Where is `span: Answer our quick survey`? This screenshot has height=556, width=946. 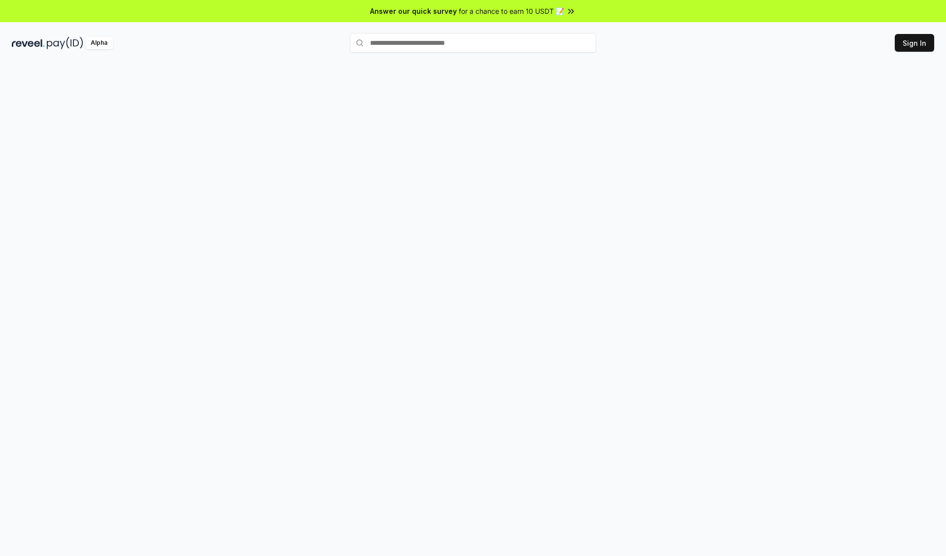
span: Answer our quick survey is located at coordinates (413, 11).